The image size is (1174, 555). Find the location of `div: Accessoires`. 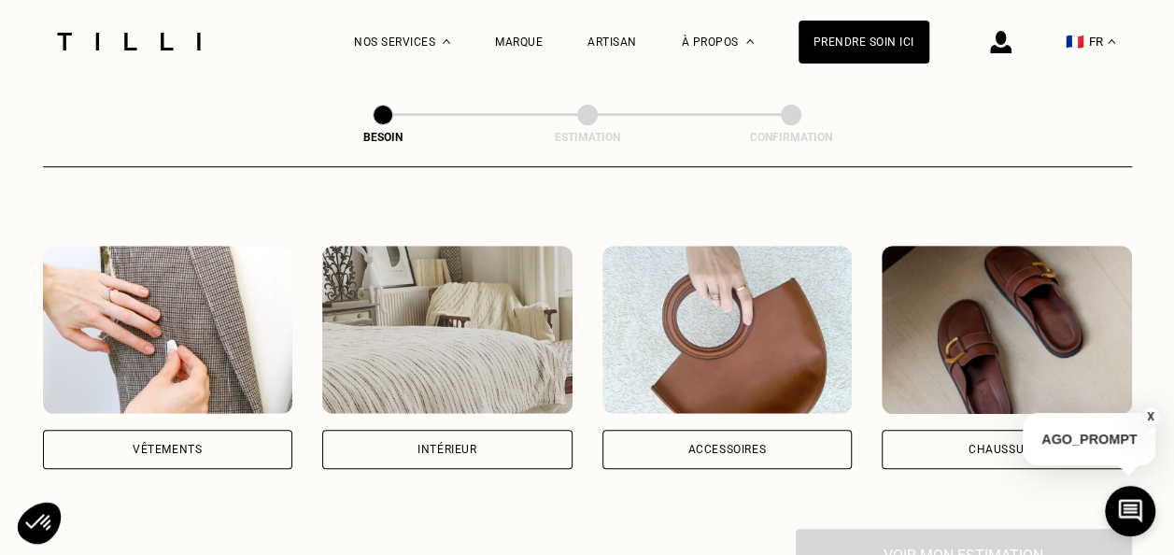

div: Accessoires is located at coordinates (726, 449).